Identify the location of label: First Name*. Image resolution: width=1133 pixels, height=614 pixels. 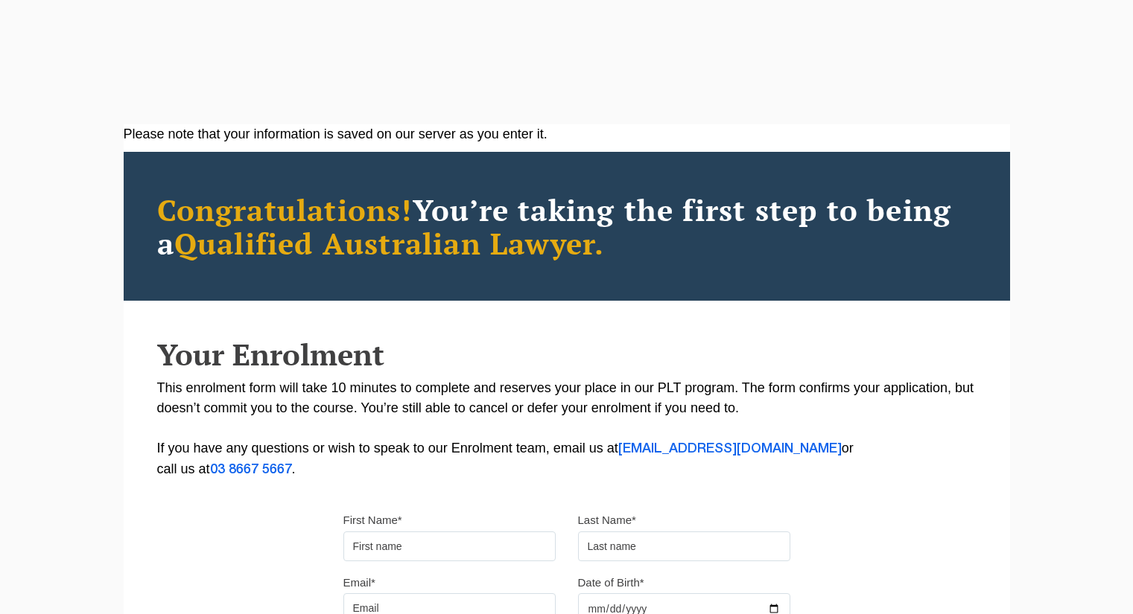
(372, 521).